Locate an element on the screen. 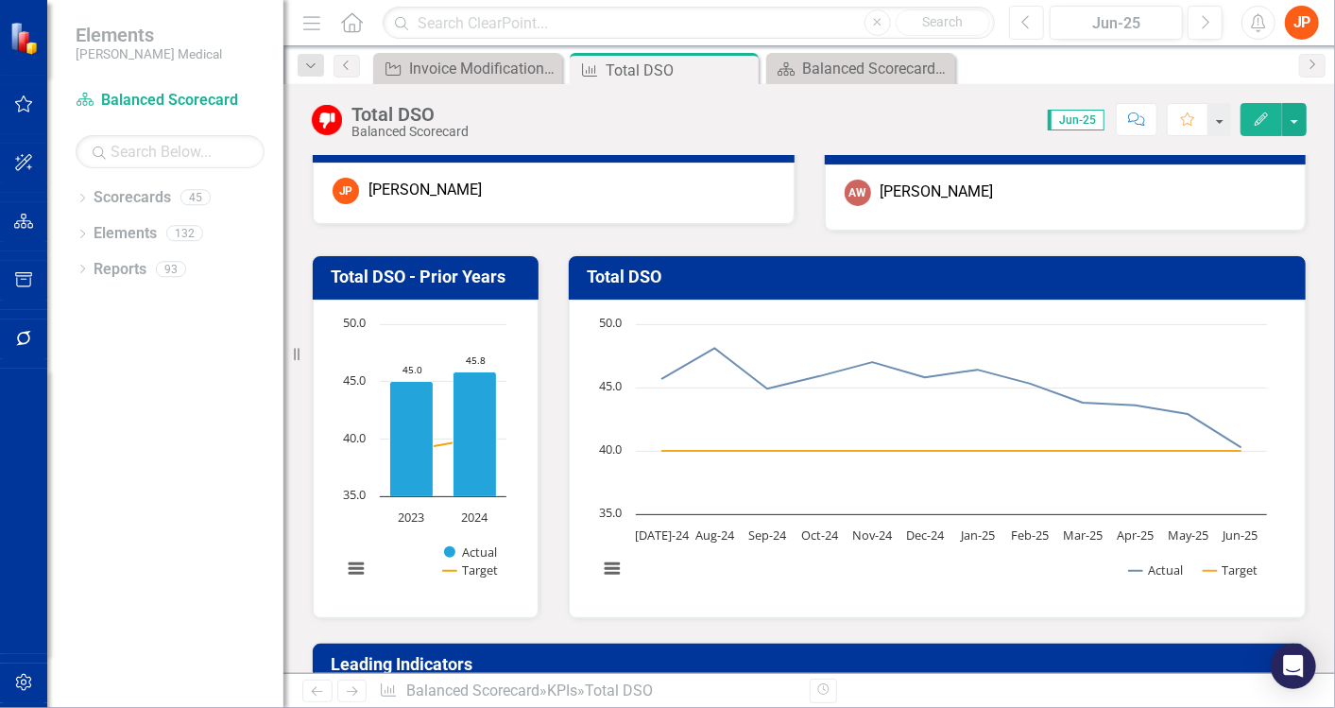 The width and height of the screenshot is (1335, 708). text: Nov-24 is located at coordinates (872, 535).